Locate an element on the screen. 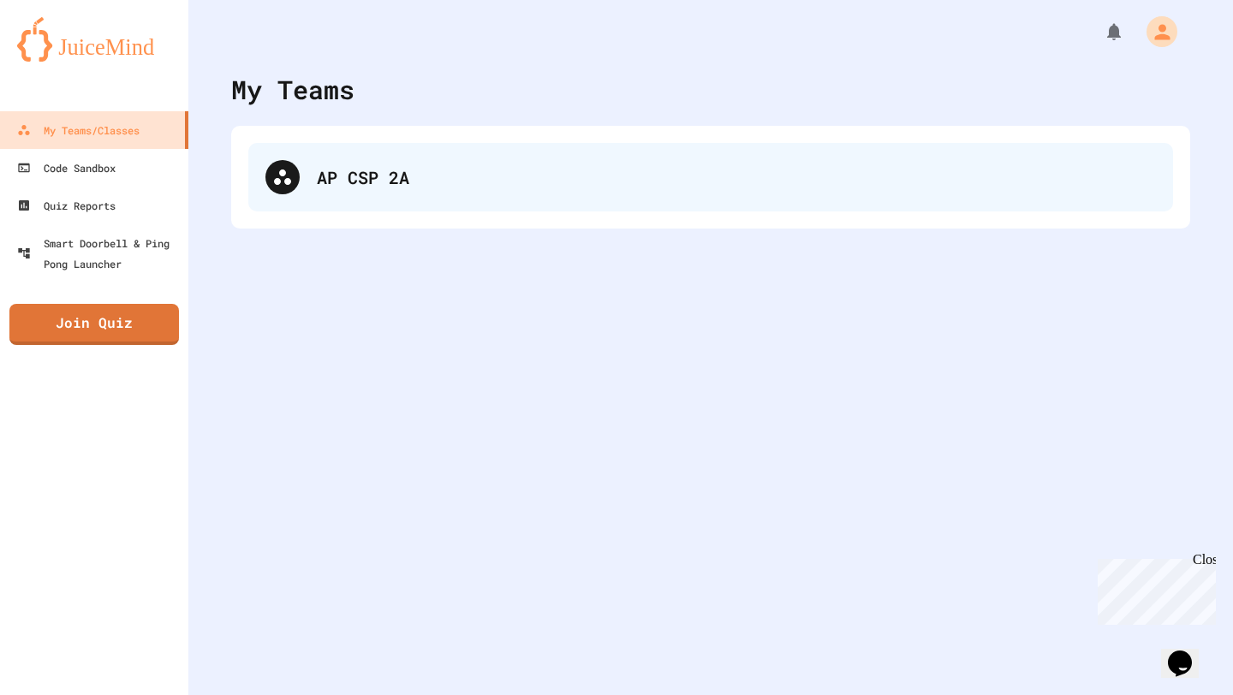 The width and height of the screenshot is (1233, 695). div: My Teams is located at coordinates (293, 89).